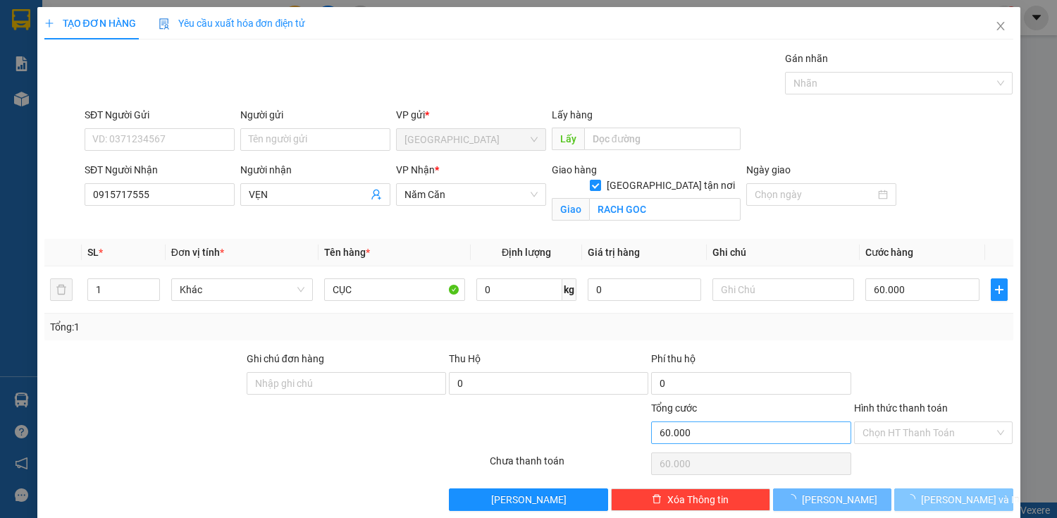 The height and width of the screenshot is (518, 1057). Describe the element at coordinates (197, 252) in the screenshot. I see `span: Đơn vị tính` at that location.